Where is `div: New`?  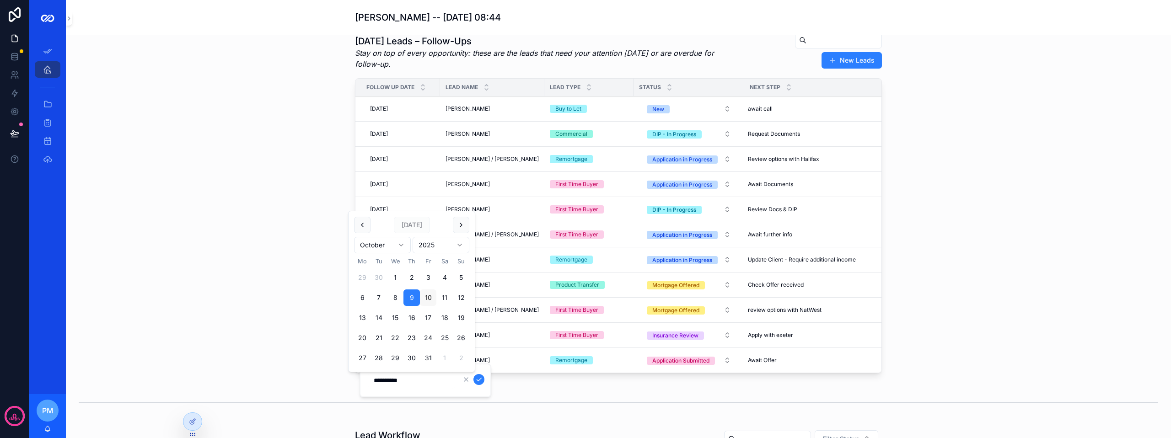 div: New is located at coordinates (658, 109).